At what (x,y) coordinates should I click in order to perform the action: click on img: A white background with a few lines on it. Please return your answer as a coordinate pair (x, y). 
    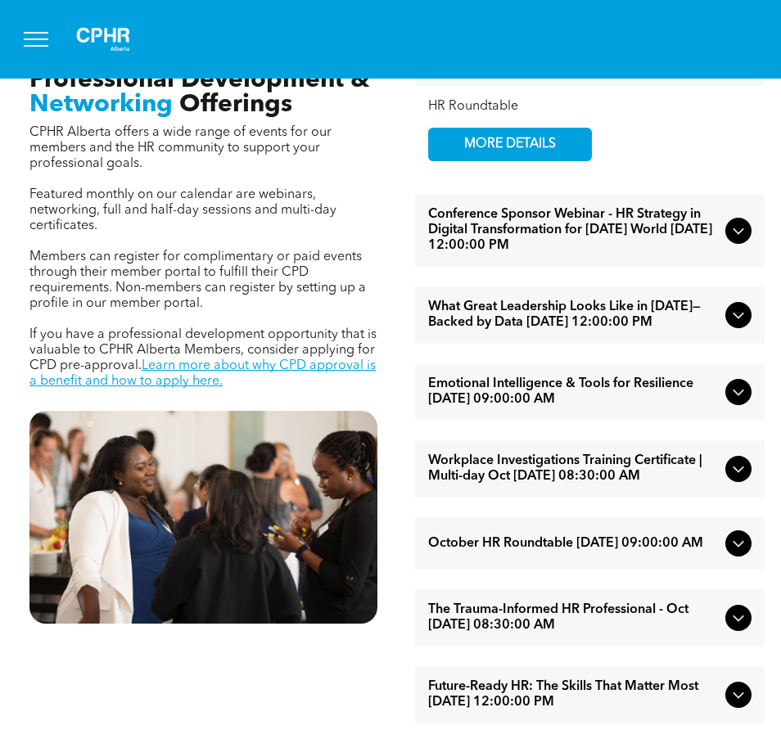
    Looking at the image, I should click on (103, 39).